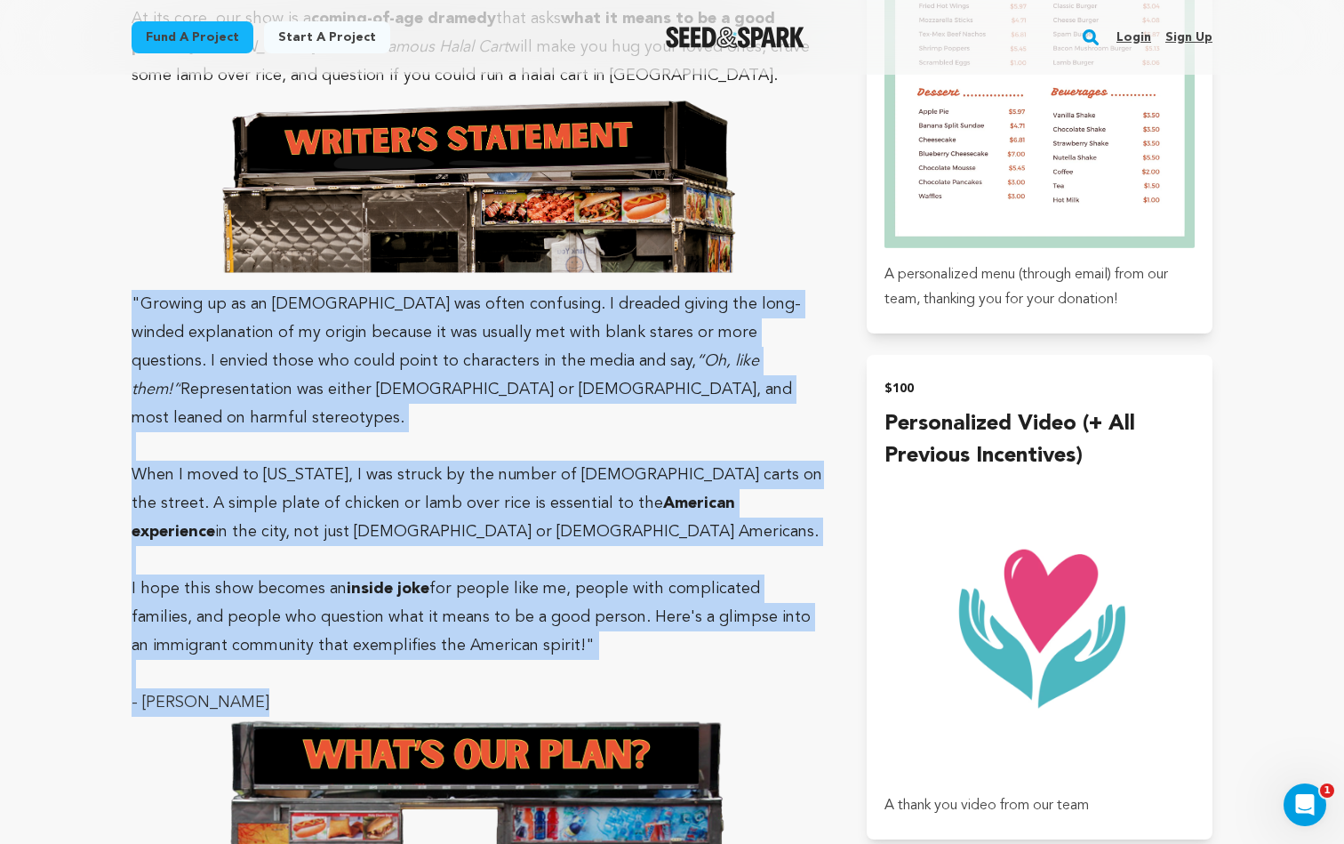 The image size is (1344, 844). I want to click on strong: American experience, so click(433, 517).